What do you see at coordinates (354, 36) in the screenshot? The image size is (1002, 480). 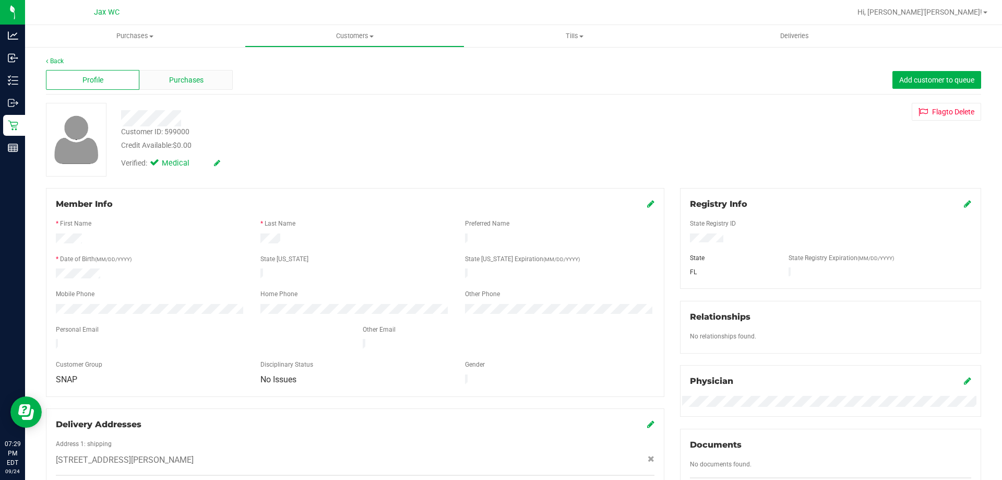 I see `span: Customers` at bounding box center [354, 36].